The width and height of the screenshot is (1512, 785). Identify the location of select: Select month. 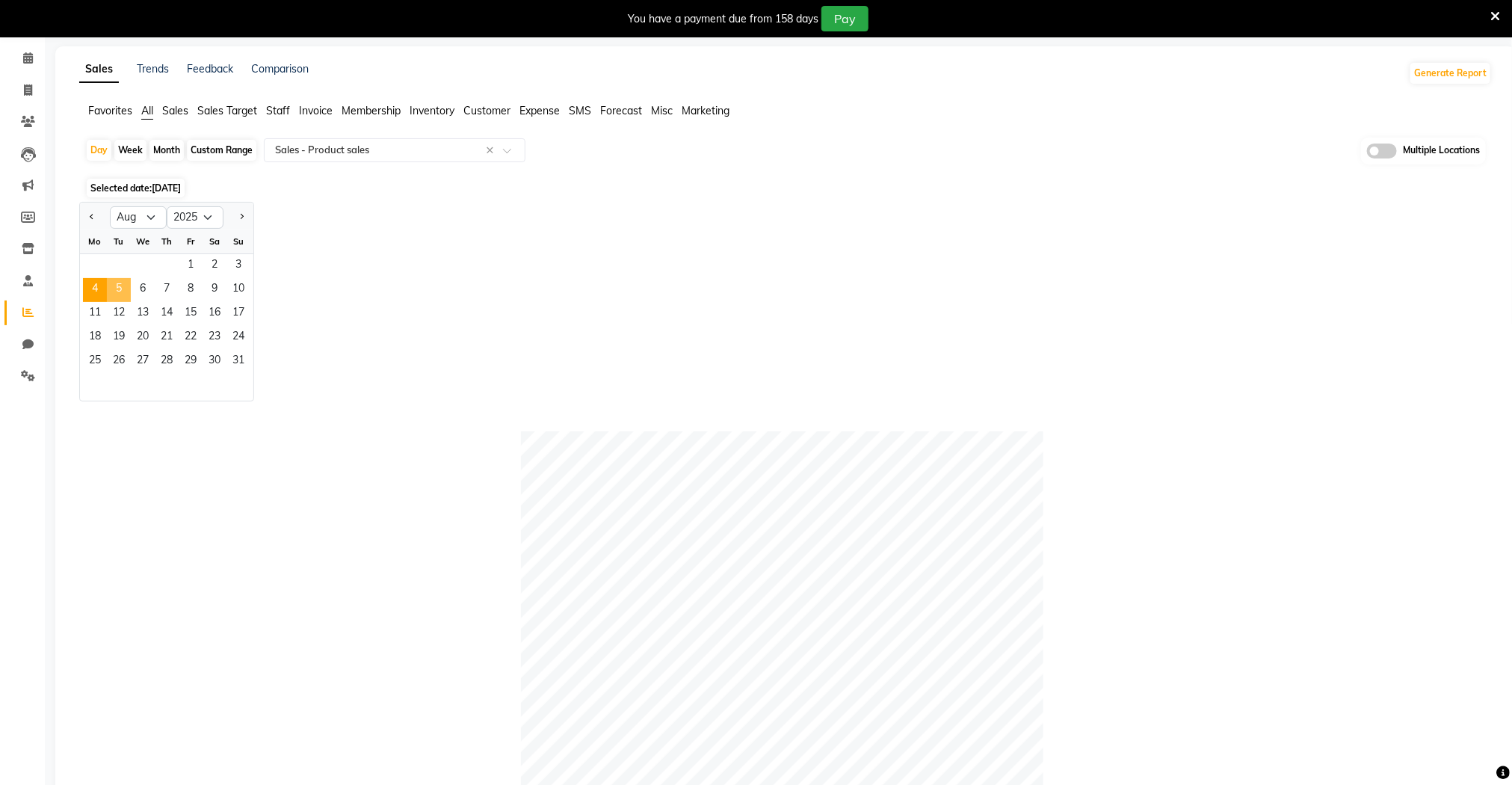
(139, 218).